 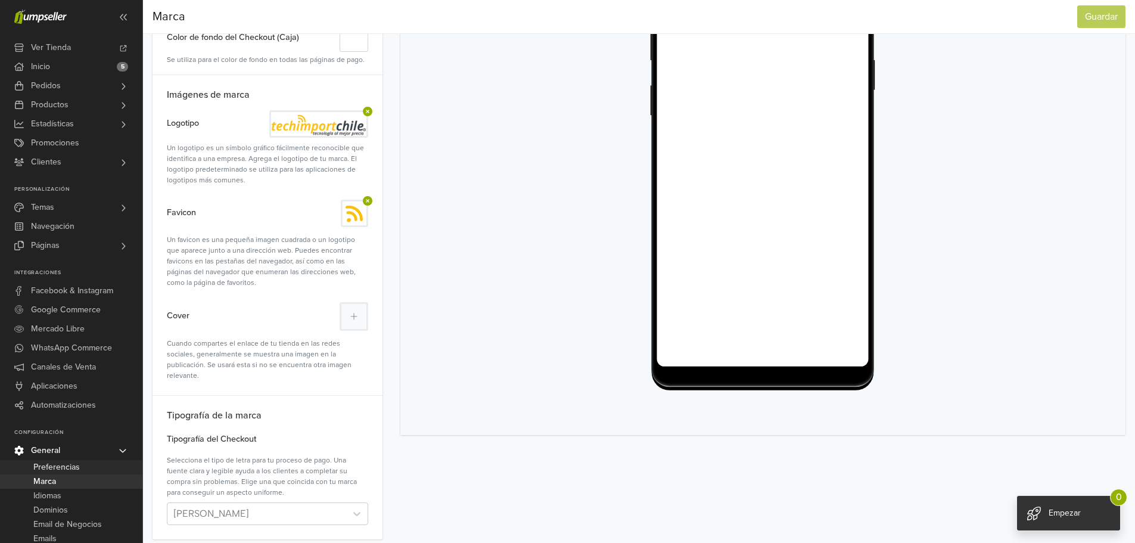 What do you see at coordinates (63, 367) in the screenshot?
I see `span: Canales de Venta` at bounding box center [63, 367].